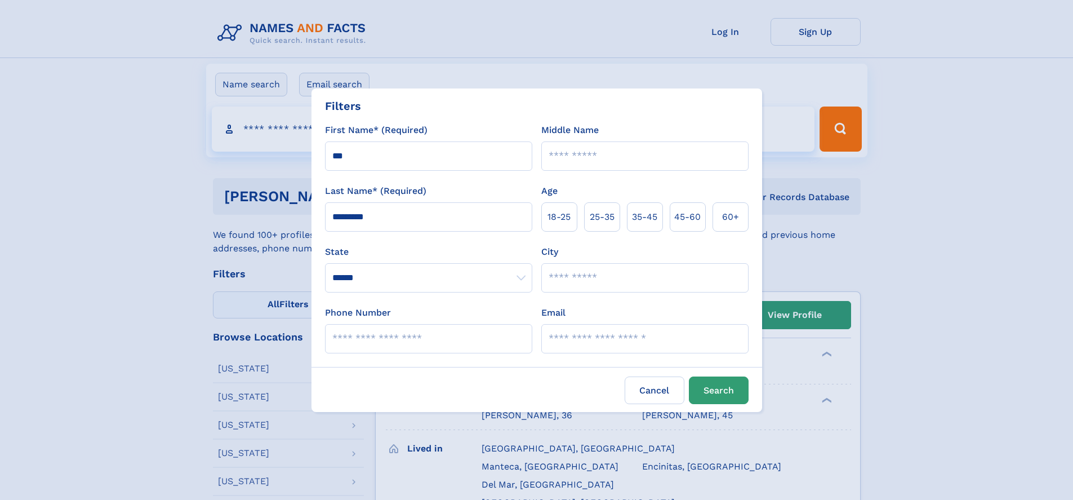  What do you see at coordinates (358, 313) in the screenshot?
I see `label: Phone Number` at bounding box center [358, 313].